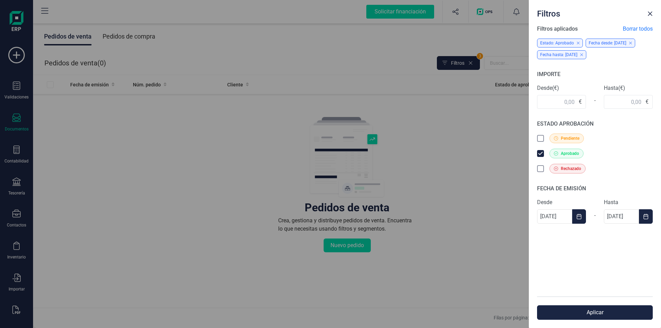 Image resolution: width=661 pixels, height=328 pixels. Describe the element at coordinates (571, 169) in the screenshot. I see `span: Rechazado` at that location.